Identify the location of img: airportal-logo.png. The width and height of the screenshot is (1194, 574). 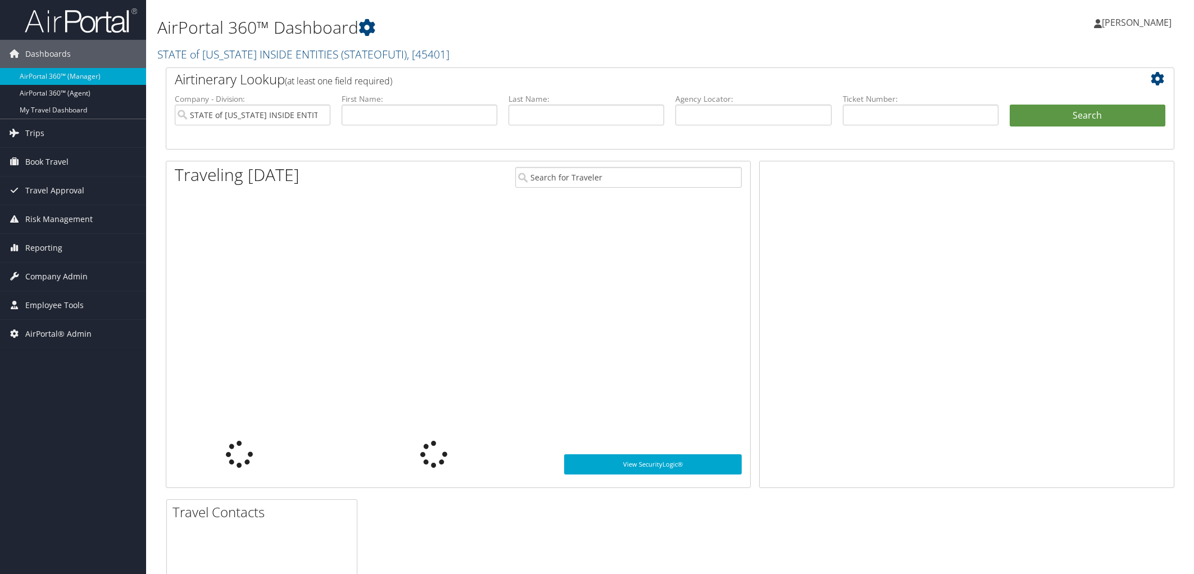
(81, 20).